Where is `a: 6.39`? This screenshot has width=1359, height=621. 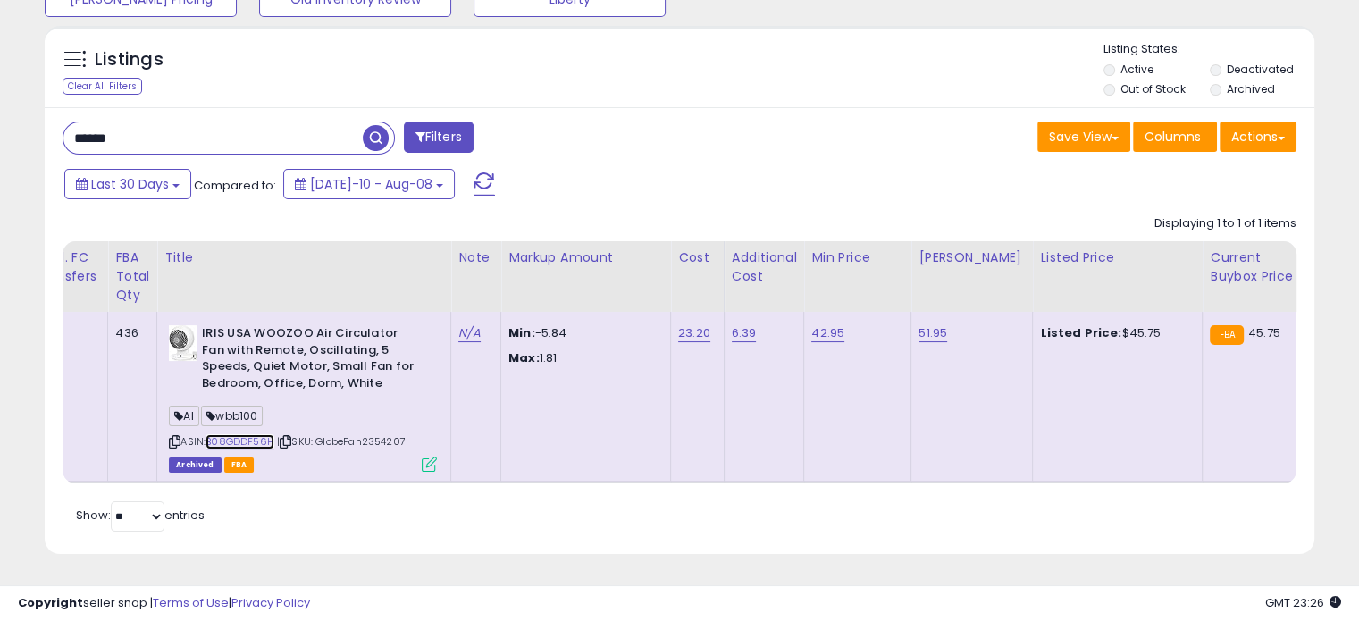 a: 6.39 is located at coordinates (744, 333).